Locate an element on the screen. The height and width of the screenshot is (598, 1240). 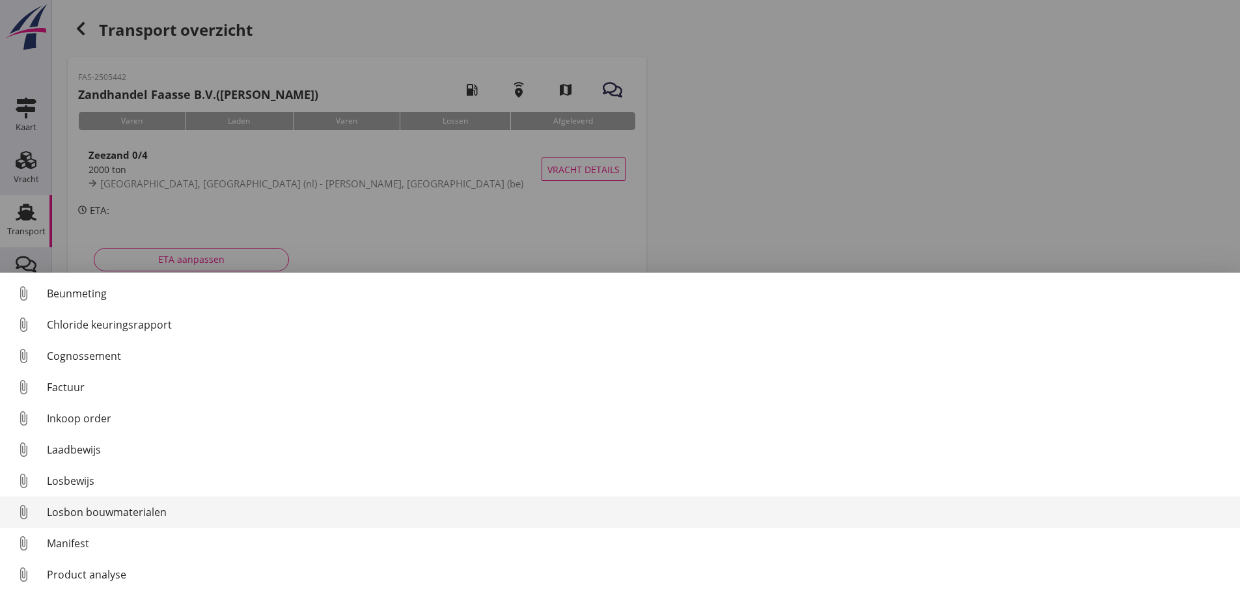
div: Factuur is located at coordinates (638, 387).